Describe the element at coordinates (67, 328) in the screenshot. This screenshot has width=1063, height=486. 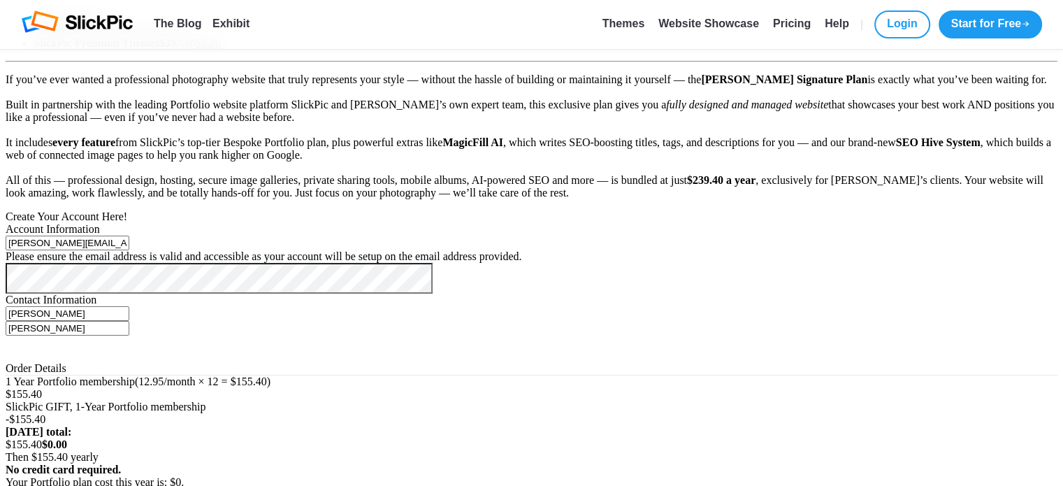
I see `input: Last name` at that location.